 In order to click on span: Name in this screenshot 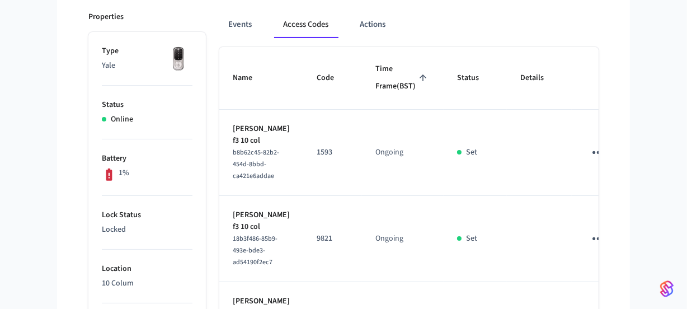, I will do `click(249, 78)`.